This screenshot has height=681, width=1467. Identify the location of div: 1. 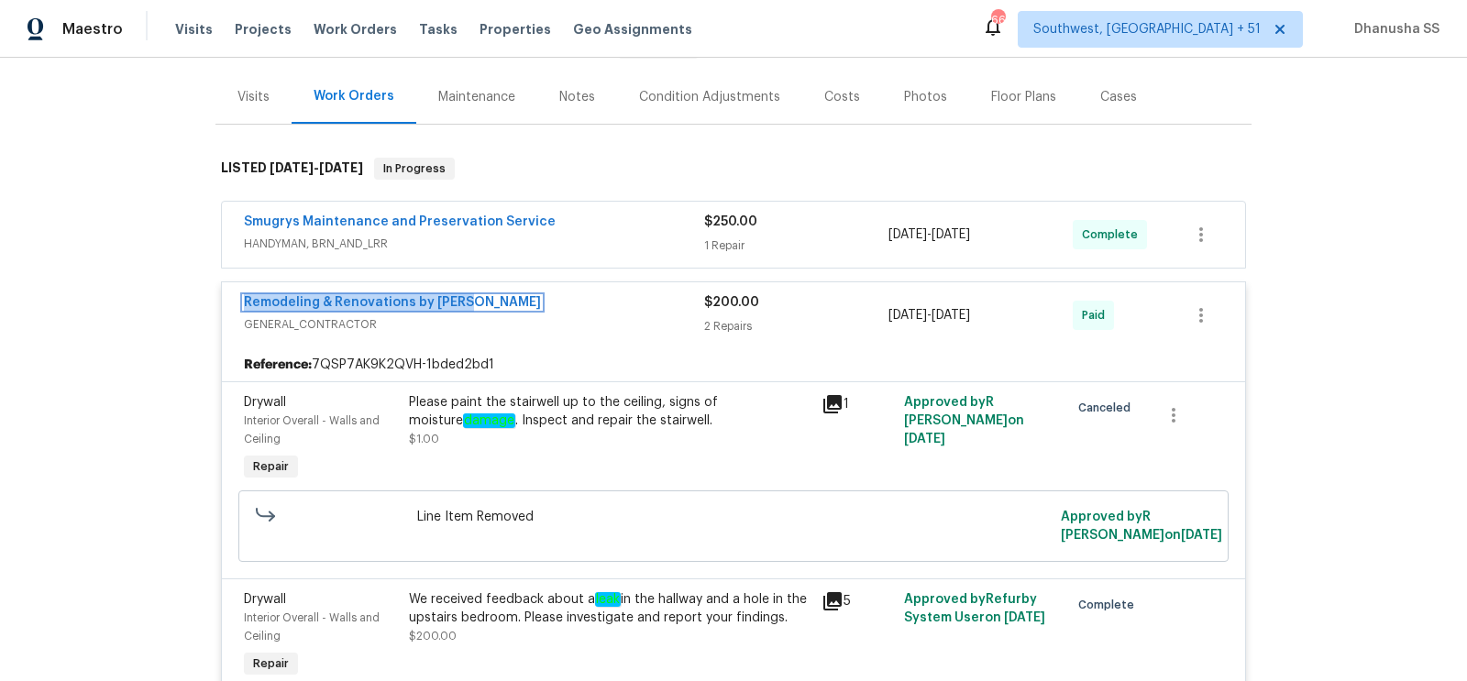
(857, 404).